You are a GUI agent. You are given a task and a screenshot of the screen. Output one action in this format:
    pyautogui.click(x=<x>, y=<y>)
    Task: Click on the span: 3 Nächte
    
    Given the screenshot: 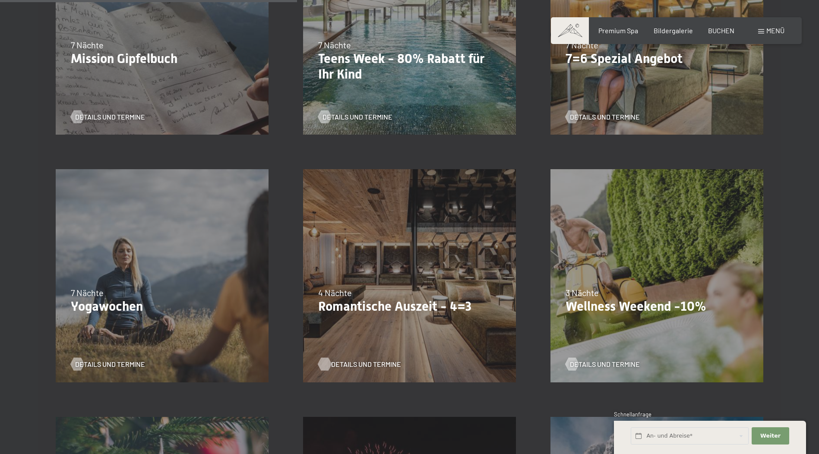 What is the action you would take?
    pyautogui.click(x=582, y=293)
    